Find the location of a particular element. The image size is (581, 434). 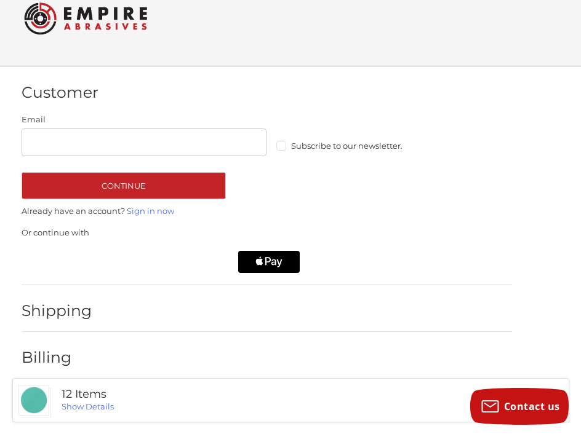

label: Email is located at coordinates (144, 120).